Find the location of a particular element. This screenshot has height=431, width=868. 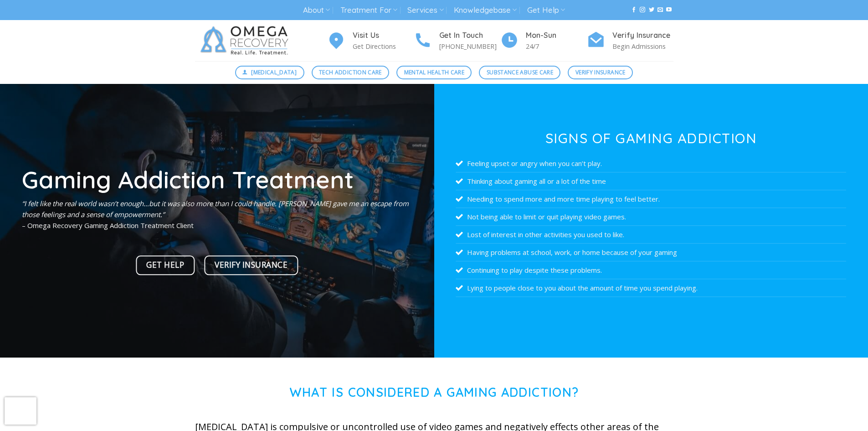

a: Mental Health Care is located at coordinates (434, 72).